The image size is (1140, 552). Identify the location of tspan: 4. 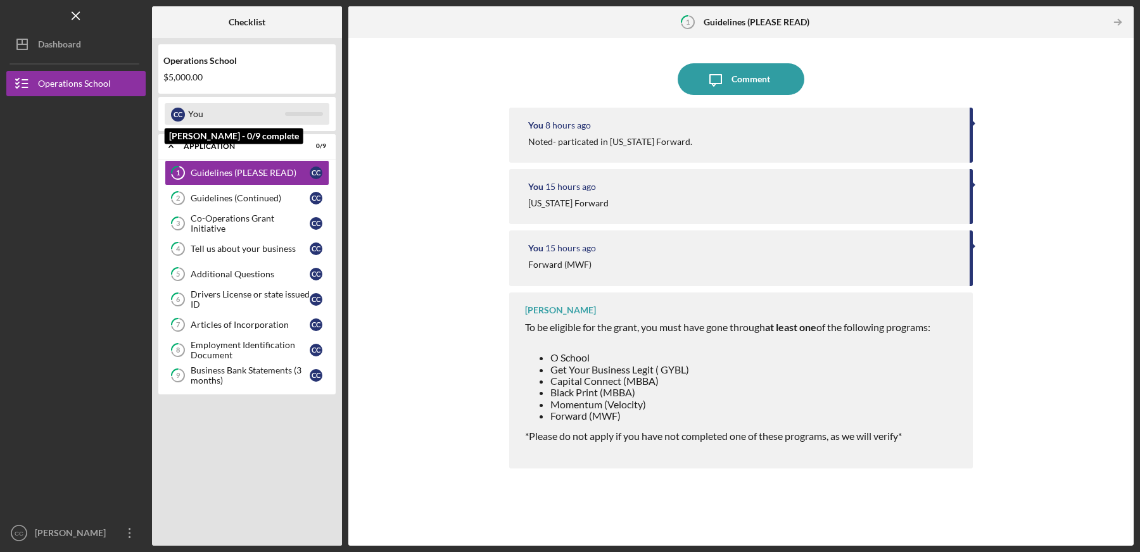
(178, 249).